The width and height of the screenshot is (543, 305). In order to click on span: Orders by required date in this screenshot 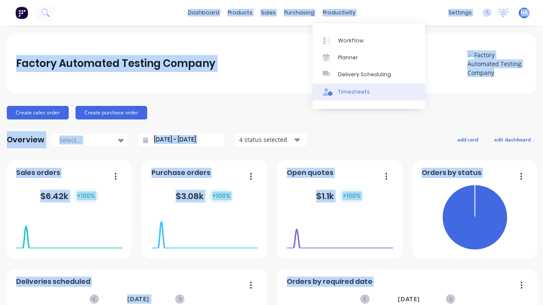, I will do `click(329, 282)`.